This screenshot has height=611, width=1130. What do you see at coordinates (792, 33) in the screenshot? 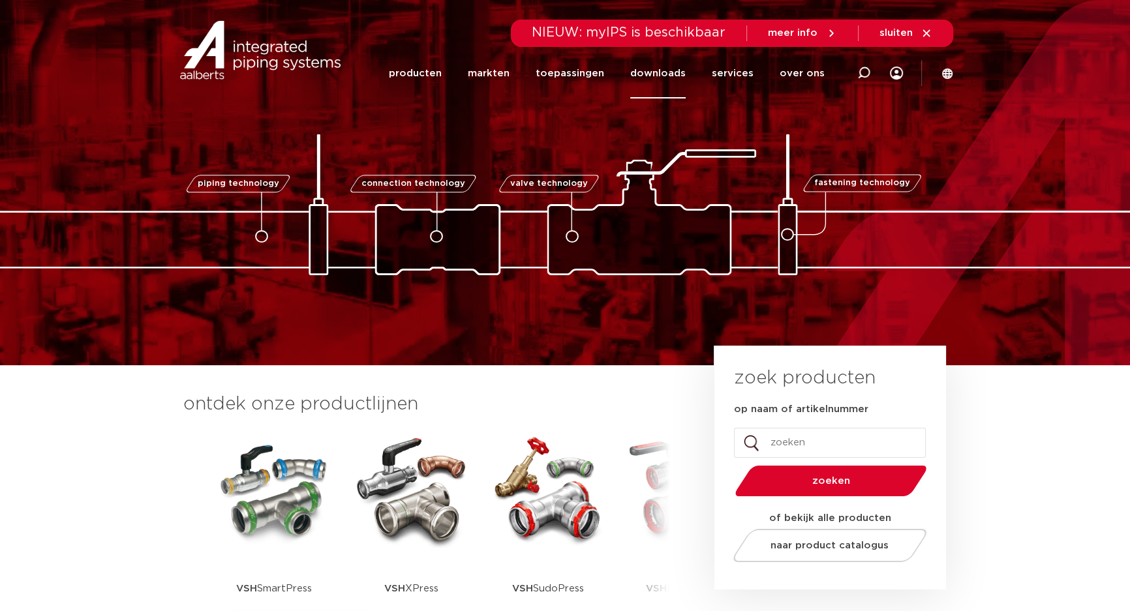
I see `span: meer info` at bounding box center [792, 33].